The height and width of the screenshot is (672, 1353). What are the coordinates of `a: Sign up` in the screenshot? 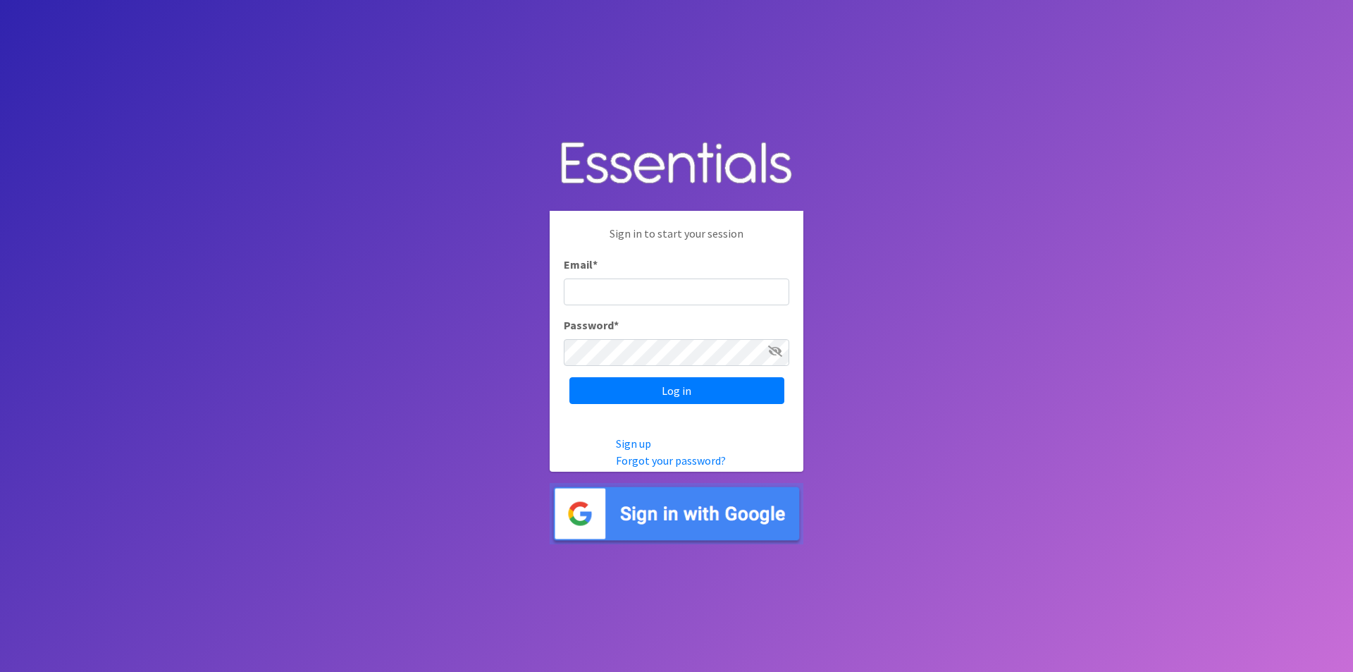 It's located at (634, 443).